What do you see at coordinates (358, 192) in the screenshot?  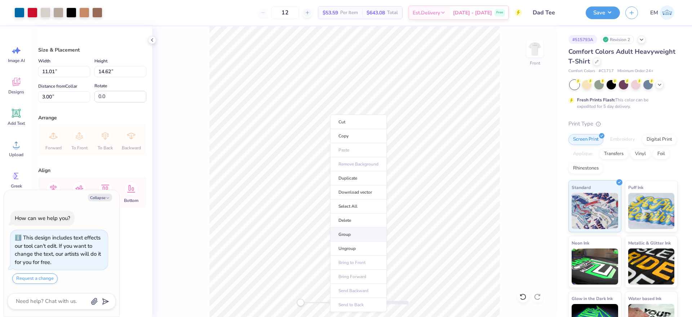 I see `li: Download vector` at bounding box center [358, 192].